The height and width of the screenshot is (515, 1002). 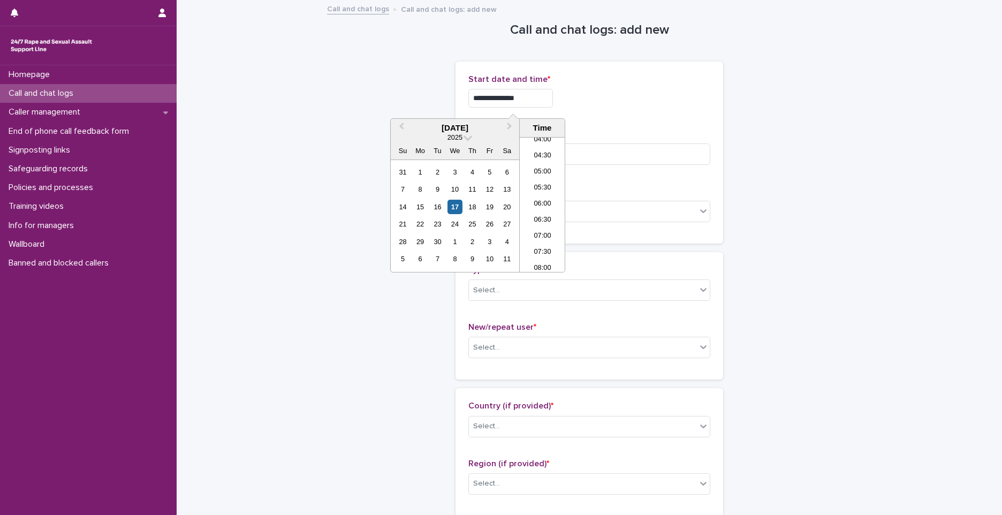 What do you see at coordinates (455, 207) in the screenshot?
I see `div: Choose Wednesday, September 17th, 2025` at bounding box center [455, 207].